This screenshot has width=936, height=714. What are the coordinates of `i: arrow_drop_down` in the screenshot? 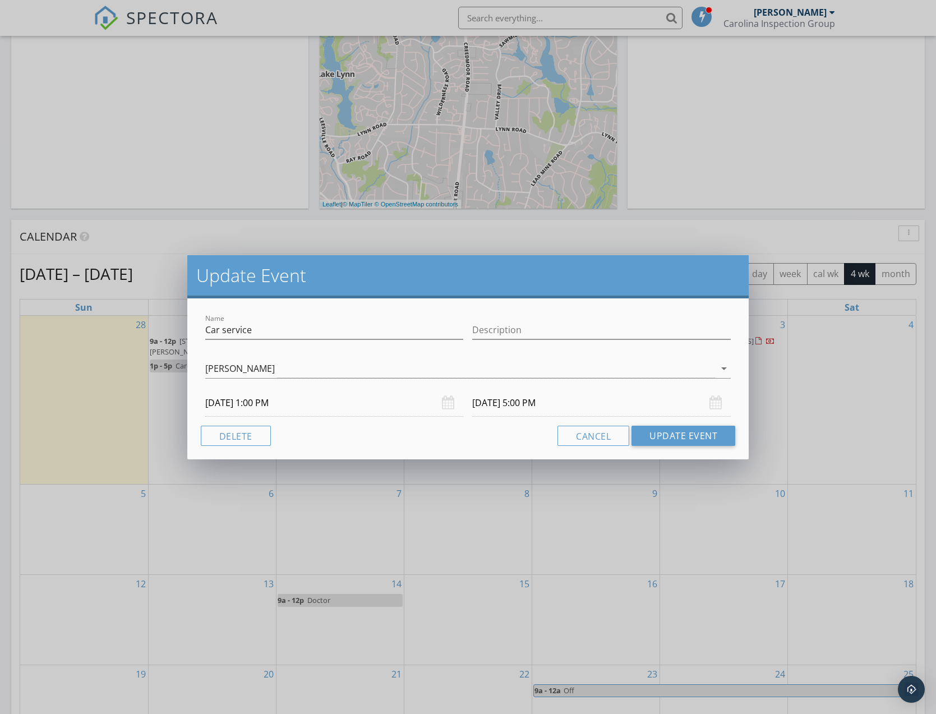 It's located at (724, 369).